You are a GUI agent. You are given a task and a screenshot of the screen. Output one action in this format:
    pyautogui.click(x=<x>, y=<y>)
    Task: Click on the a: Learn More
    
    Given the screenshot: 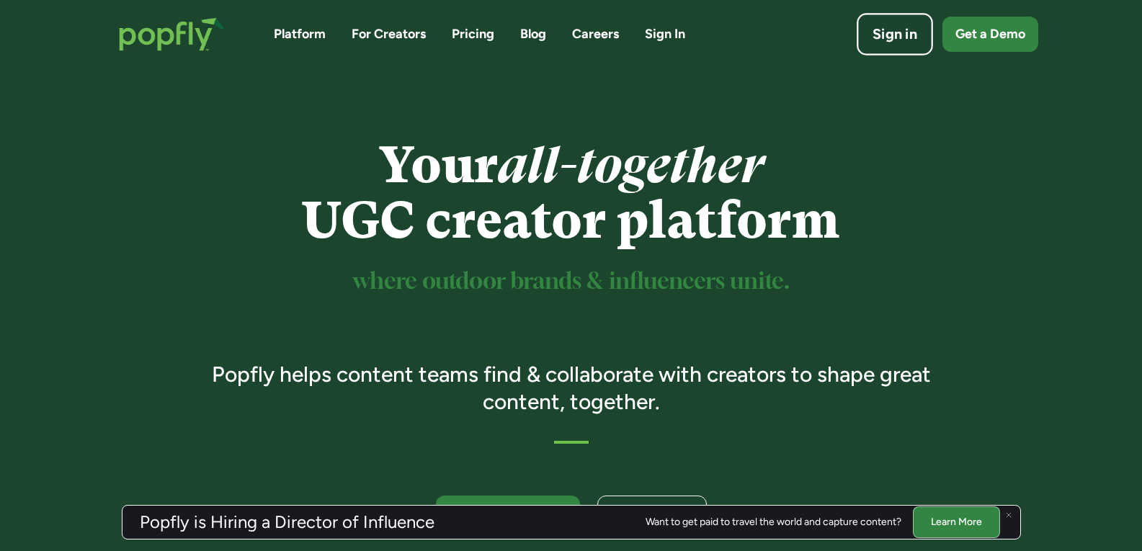 What is the action you would take?
    pyautogui.click(x=956, y=522)
    